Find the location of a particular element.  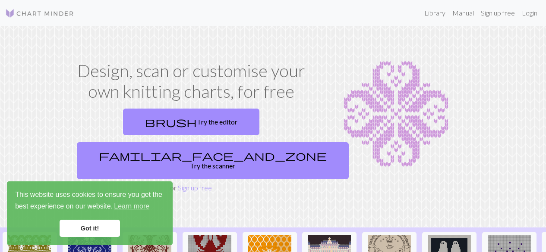

a: Try the editor is located at coordinates (191, 122).